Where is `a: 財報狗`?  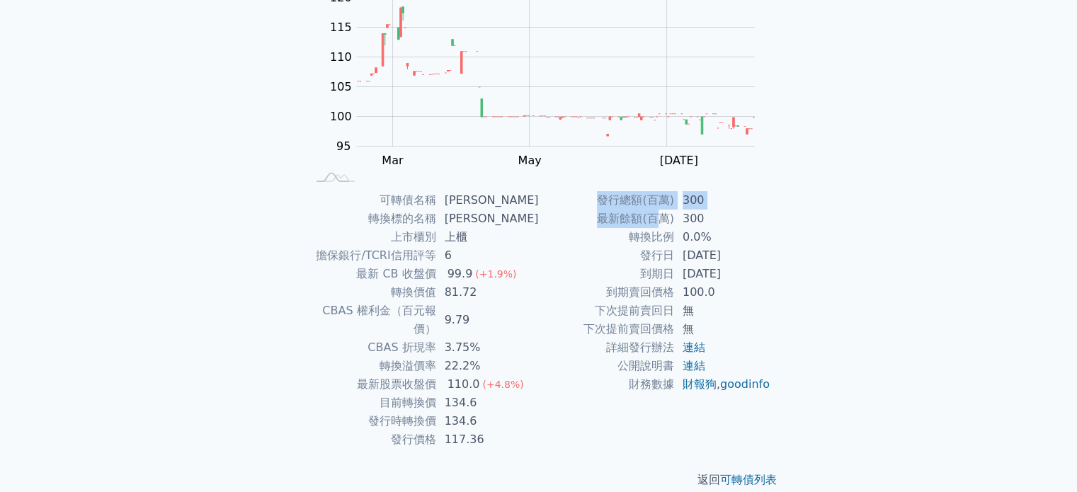
a: 財報狗 is located at coordinates (700, 384).